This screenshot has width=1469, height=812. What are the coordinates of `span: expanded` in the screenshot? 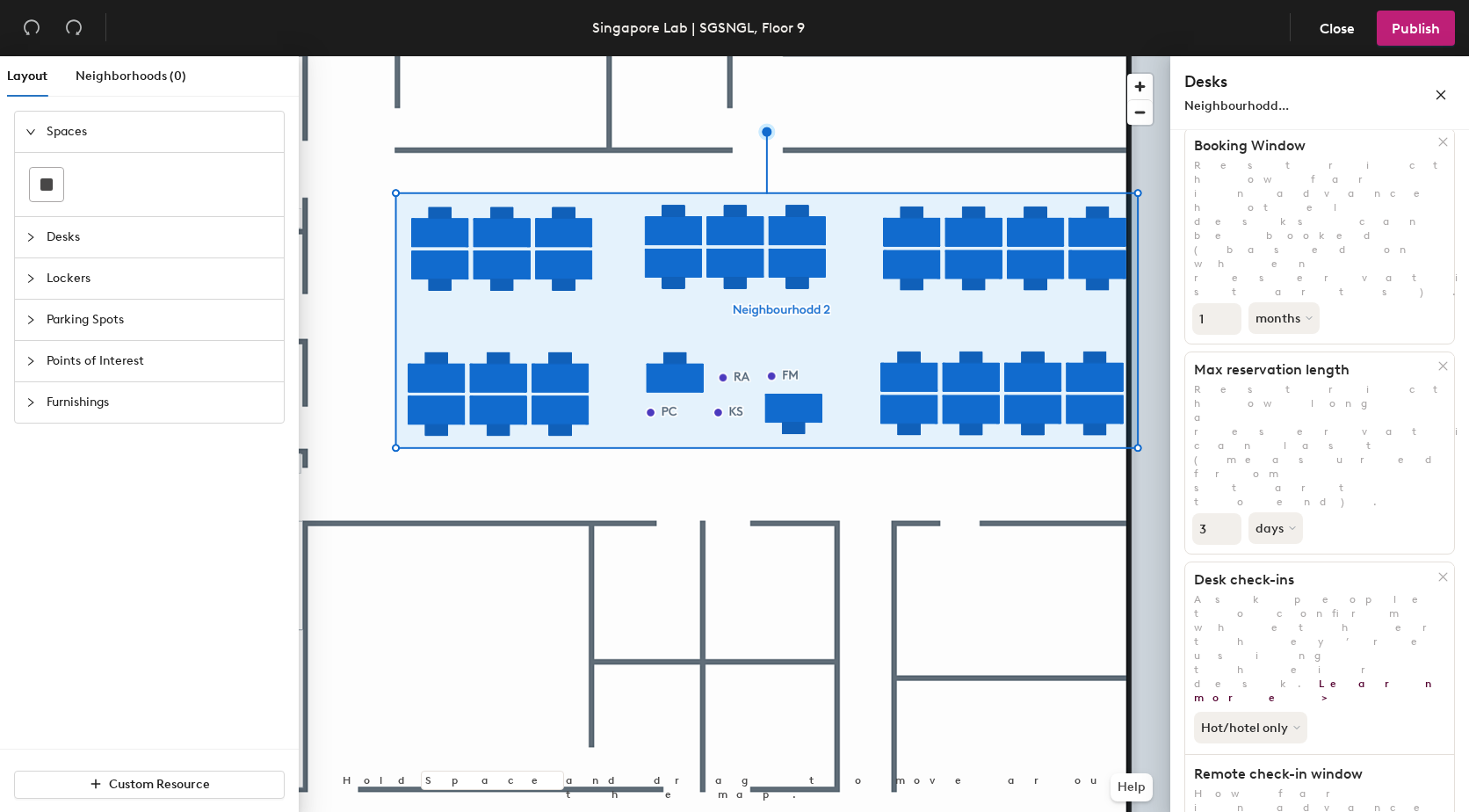 It's located at (30, 132).